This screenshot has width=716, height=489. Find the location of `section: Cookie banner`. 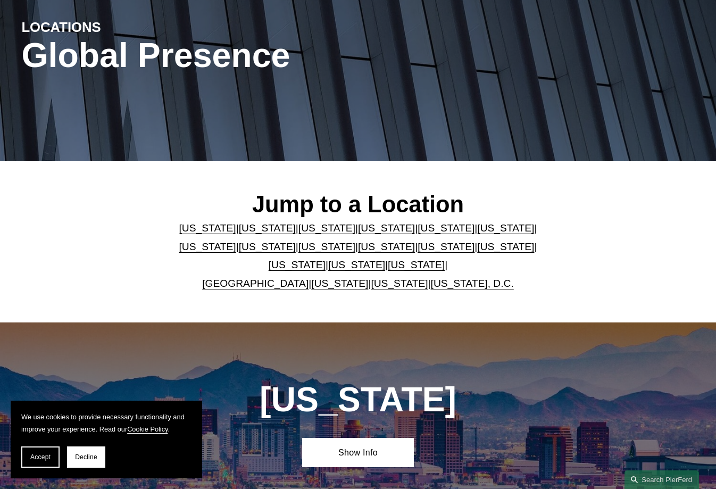

section: Cookie banner is located at coordinates (106, 439).